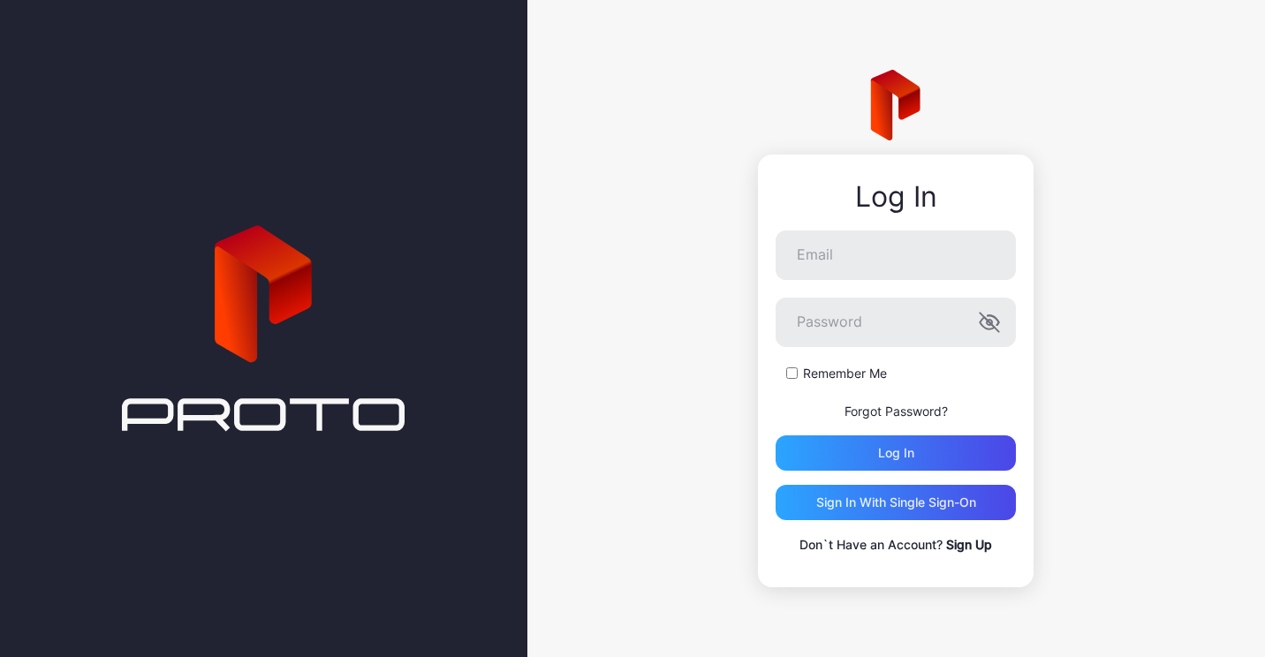 This screenshot has height=657, width=1265. Describe the element at coordinates (896, 255) in the screenshot. I see `input: Email` at that location.